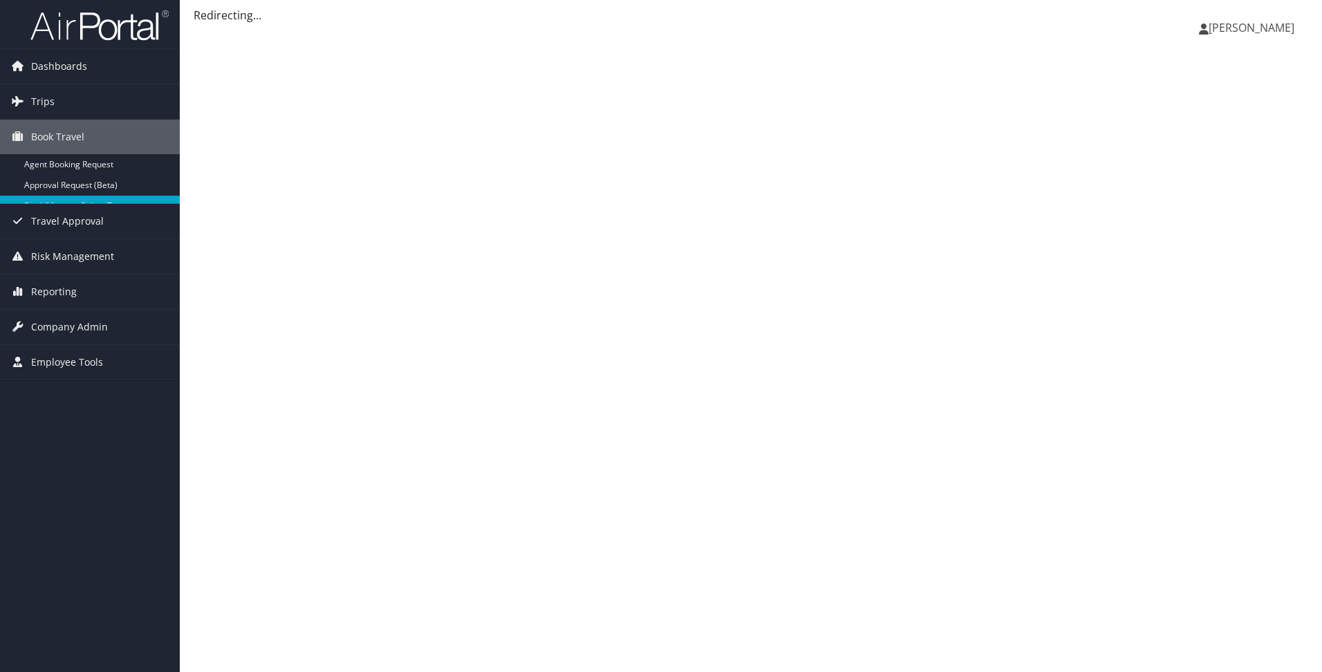 Image resolution: width=1322 pixels, height=672 pixels. What do you see at coordinates (67, 362) in the screenshot?
I see `span: Employee Tools` at bounding box center [67, 362].